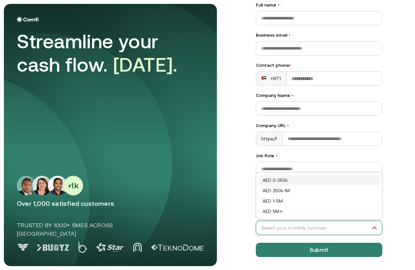  I want to click on label: Company Name, so click(319, 95).